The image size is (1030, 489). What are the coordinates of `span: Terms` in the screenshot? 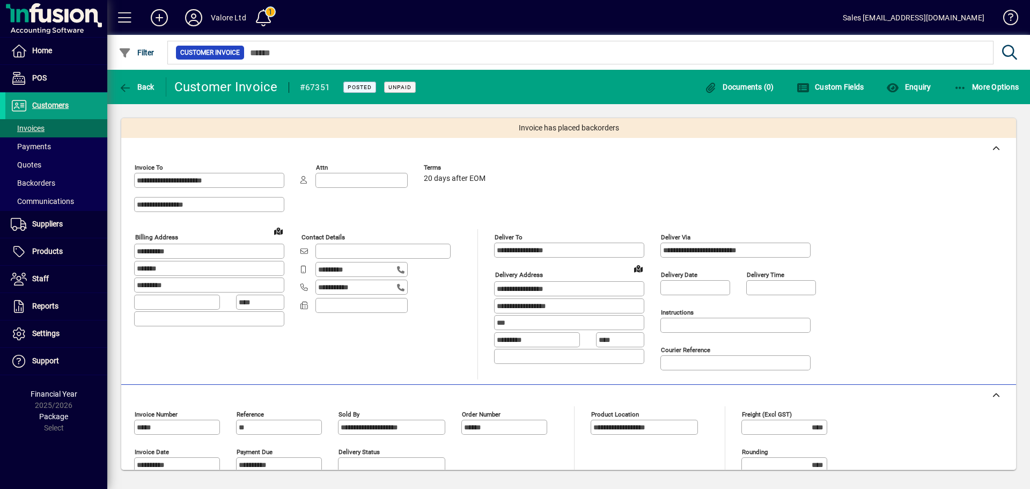 It's located at (456, 167).